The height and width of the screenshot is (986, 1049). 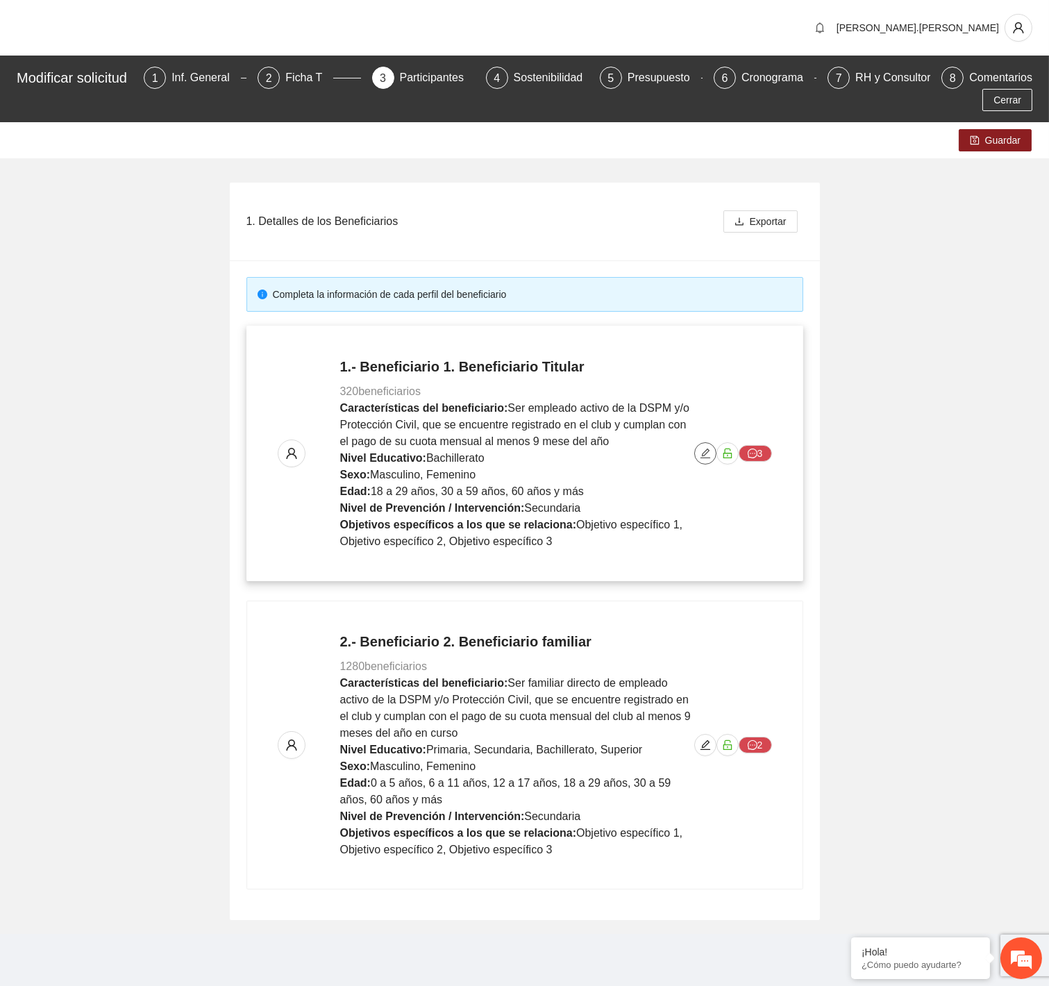 I want to click on span: 1, so click(x=155, y=78).